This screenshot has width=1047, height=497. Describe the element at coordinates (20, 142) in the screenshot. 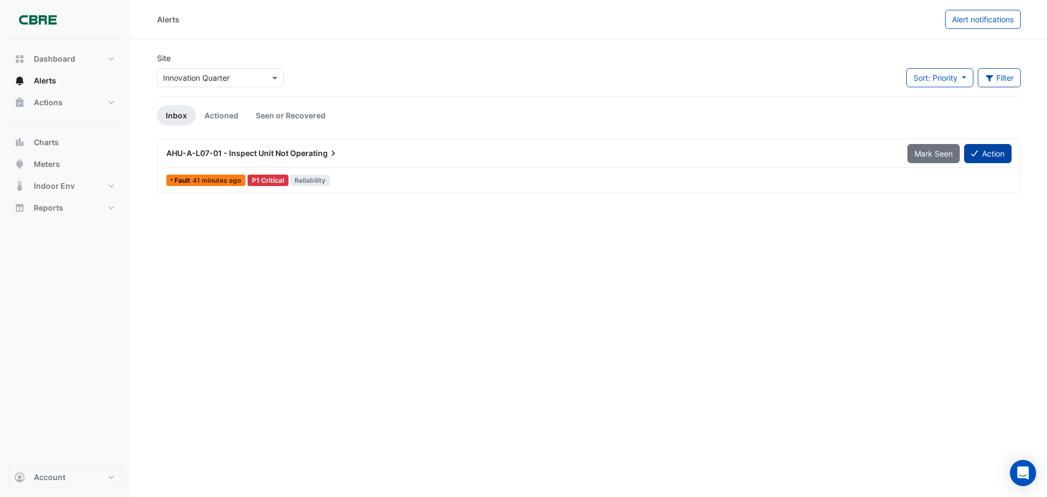

I see `app-icon: Charts` at that location.